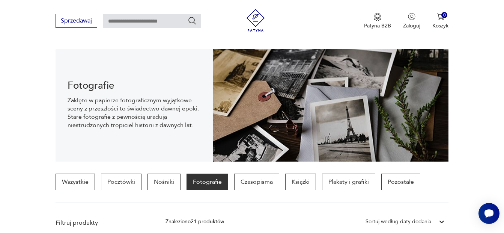 The width and height of the screenshot is (504, 233). I want to click on button: Patyna B2B, so click(378, 21).